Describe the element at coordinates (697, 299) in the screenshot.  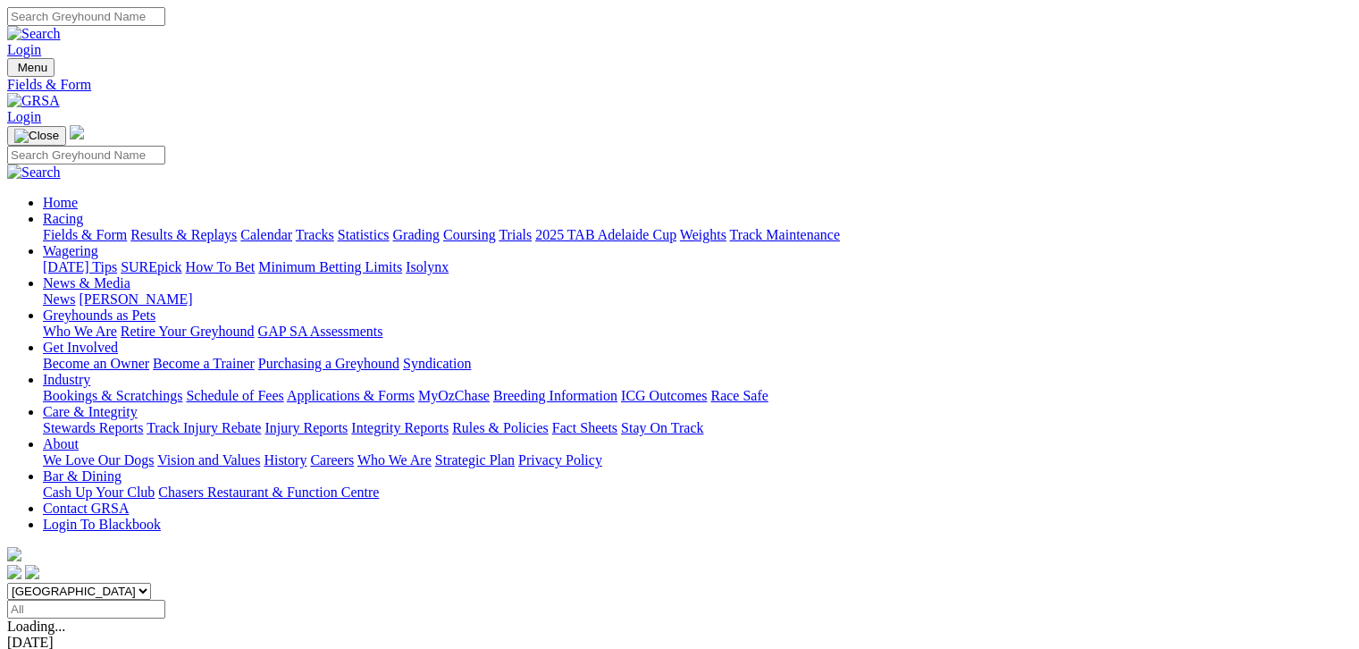
I see `div: News & Media` at that location.